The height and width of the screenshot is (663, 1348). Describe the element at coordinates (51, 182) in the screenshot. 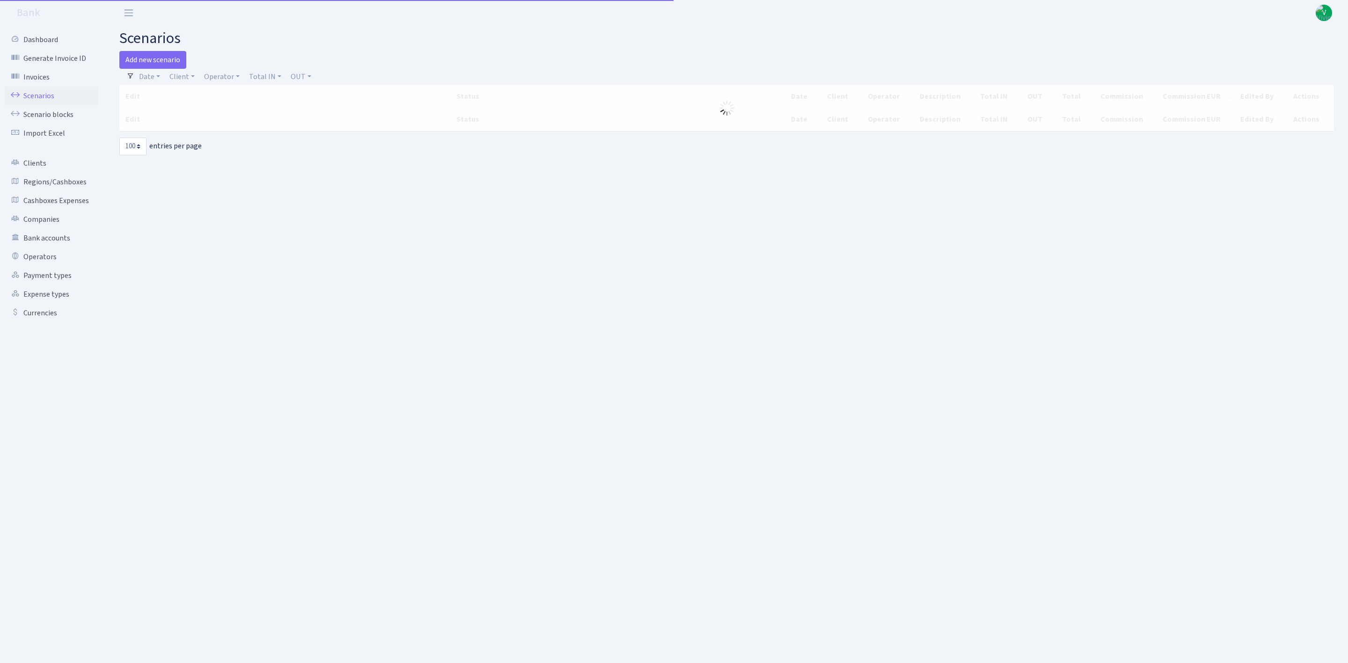

I see `a: Regions/Cashboxes` at that location.